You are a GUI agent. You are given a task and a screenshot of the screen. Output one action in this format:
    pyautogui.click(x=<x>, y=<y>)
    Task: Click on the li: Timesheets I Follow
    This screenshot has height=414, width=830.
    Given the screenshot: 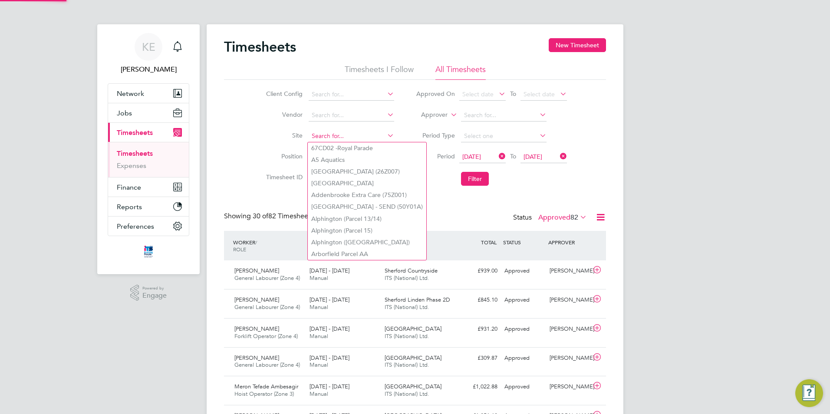 What is the action you would take?
    pyautogui.click(x=379, y=72)
    